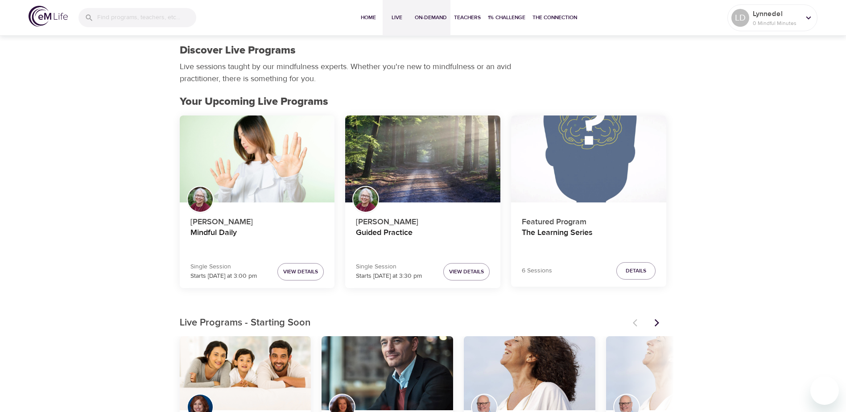  Describe the element at coordinates (589, 159) in the screenshot. I see `button: The Learning Series` at that location.